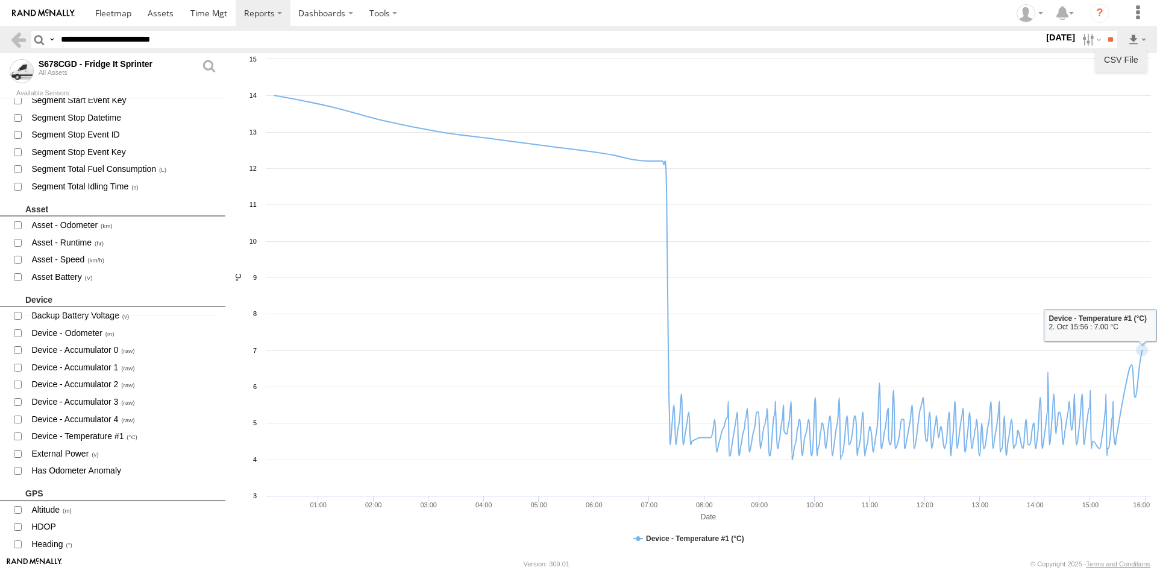 The image size is (1157, 570). What do you see at coordinates (1119, 564) in the screenshot?
I see `a: Terms and Conditions` at bounding box center [1119, 564].